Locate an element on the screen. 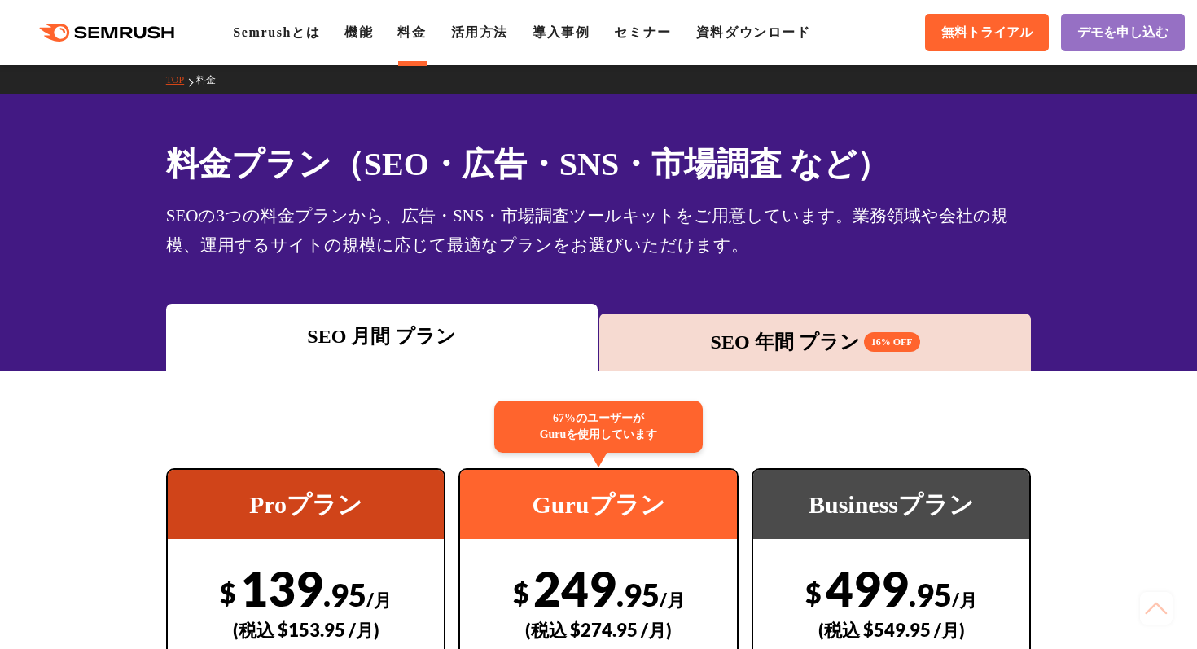  a: 資料ダウンロード is located at coordinates (753, 32).